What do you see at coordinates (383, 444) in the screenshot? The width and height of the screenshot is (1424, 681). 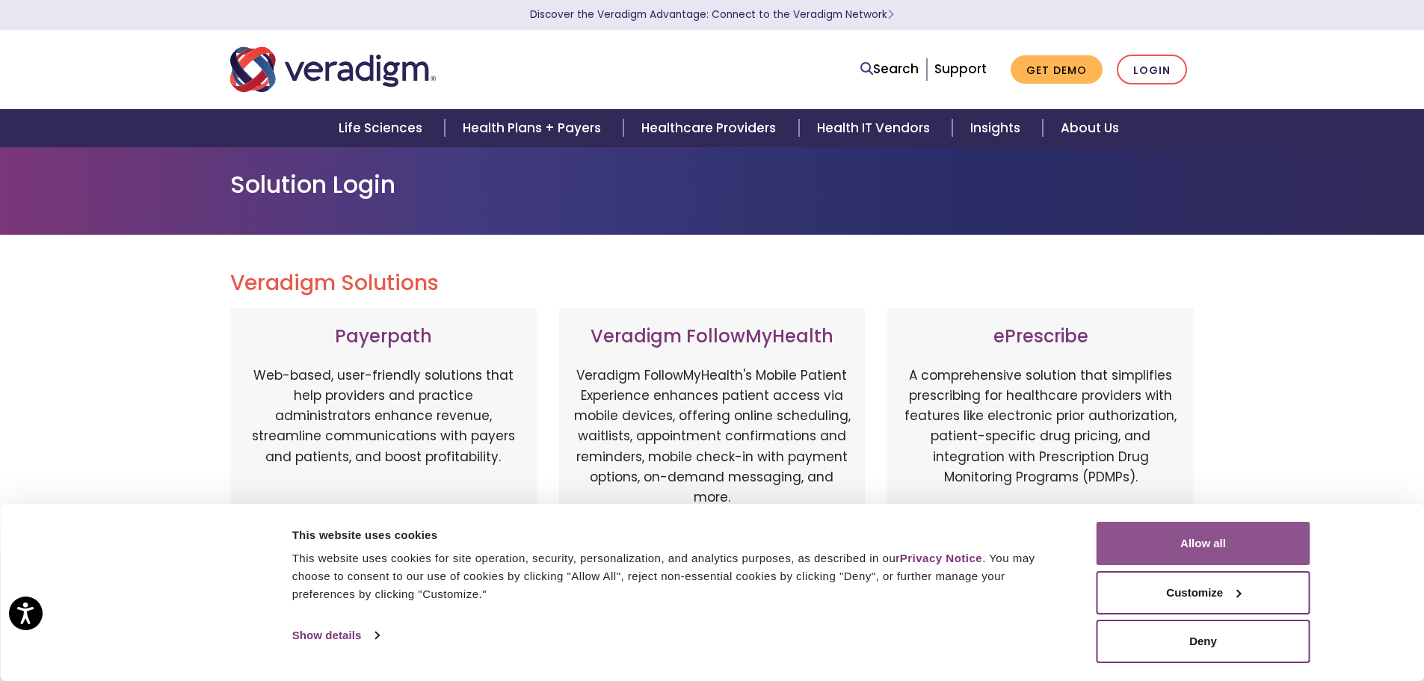 I see `p: Web-based, user-friendly solutions that help providers and practice administrators enhance revenu...` at bounding box center [383, 444].